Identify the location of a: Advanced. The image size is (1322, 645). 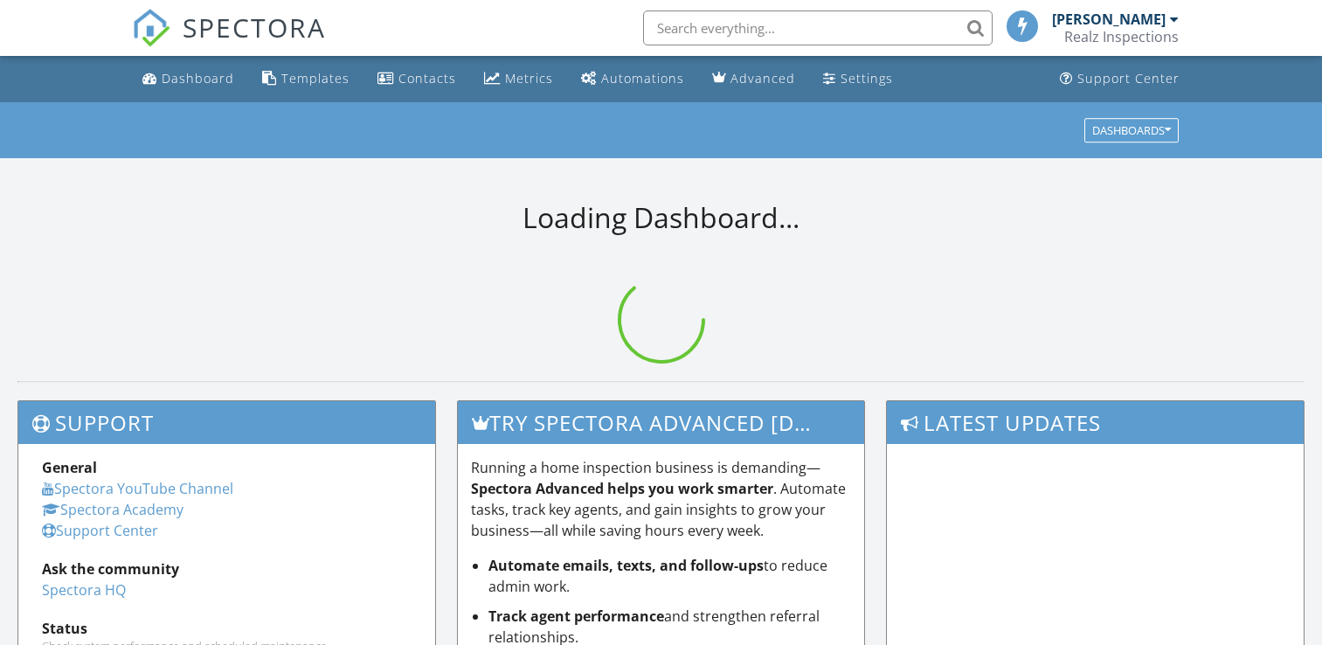
(753, 79).